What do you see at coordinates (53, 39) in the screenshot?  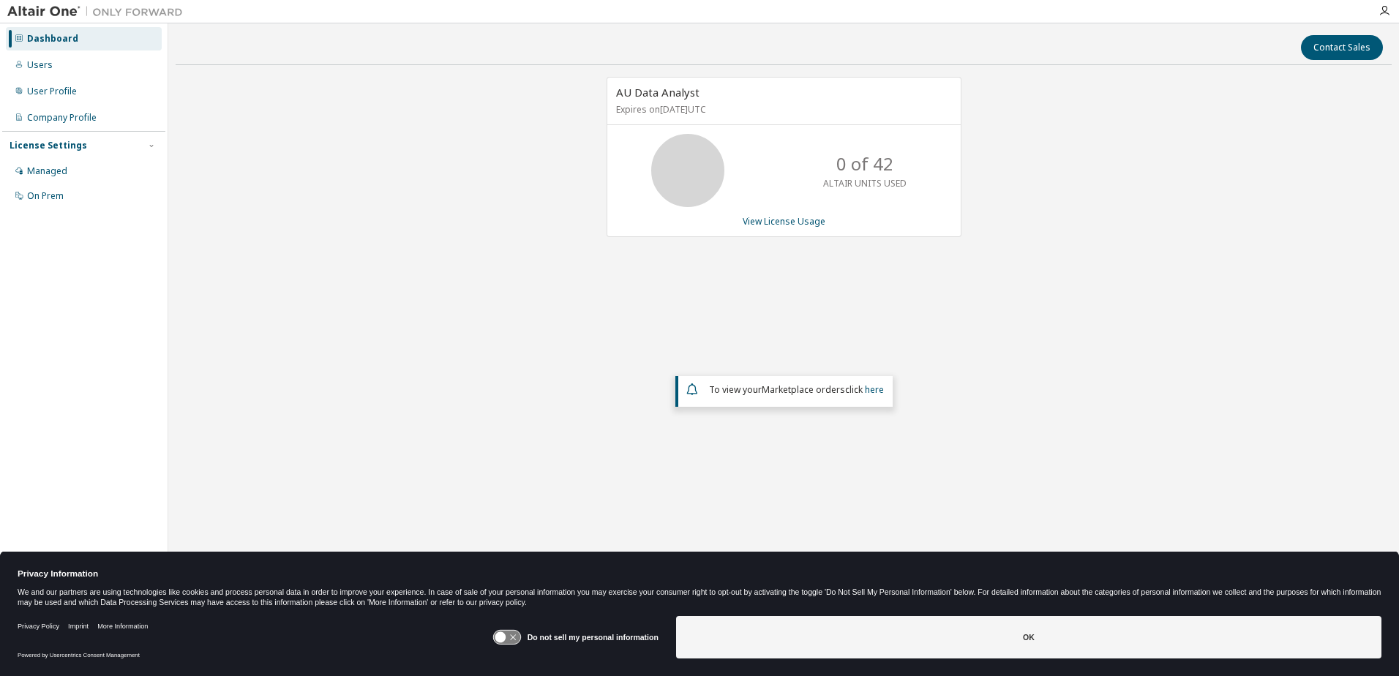 I see `div: Dashboard` at bounding box center [53, 39].